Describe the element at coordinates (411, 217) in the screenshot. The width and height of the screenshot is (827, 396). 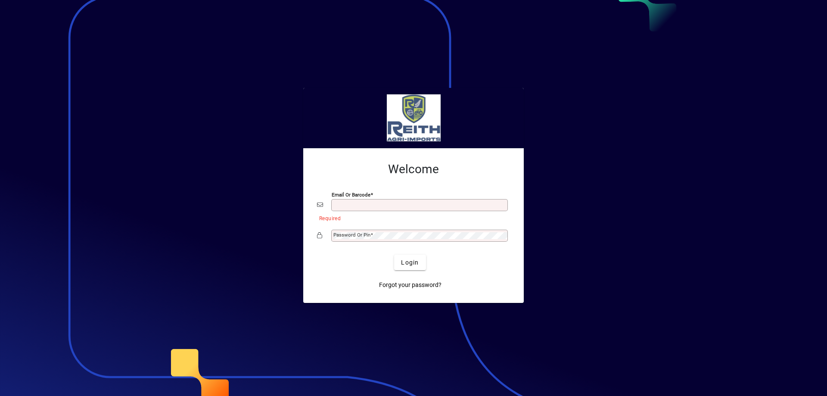
I see `mat-error: Required` at that location.